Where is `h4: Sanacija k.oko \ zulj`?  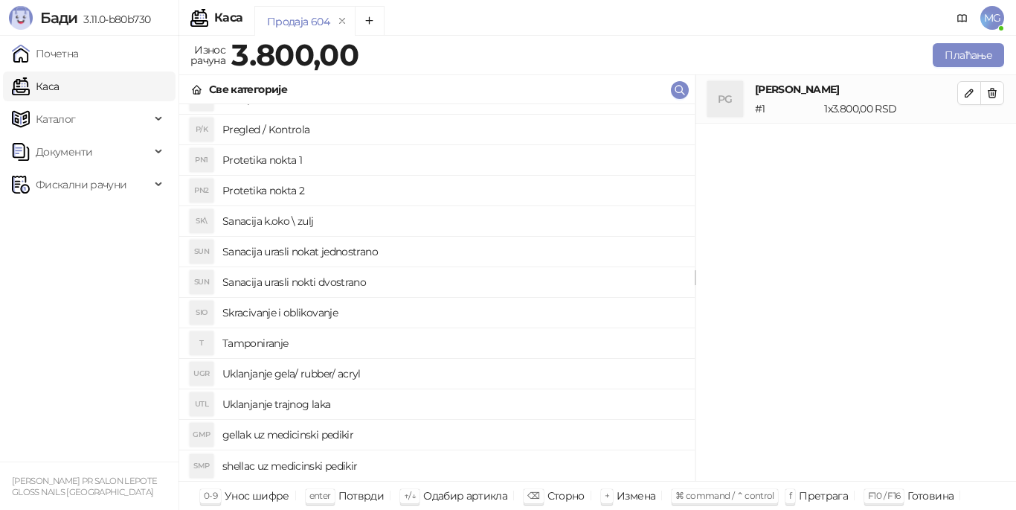 h4: Sanacija k.oko \ zulj is located at coordinates (452, 221).